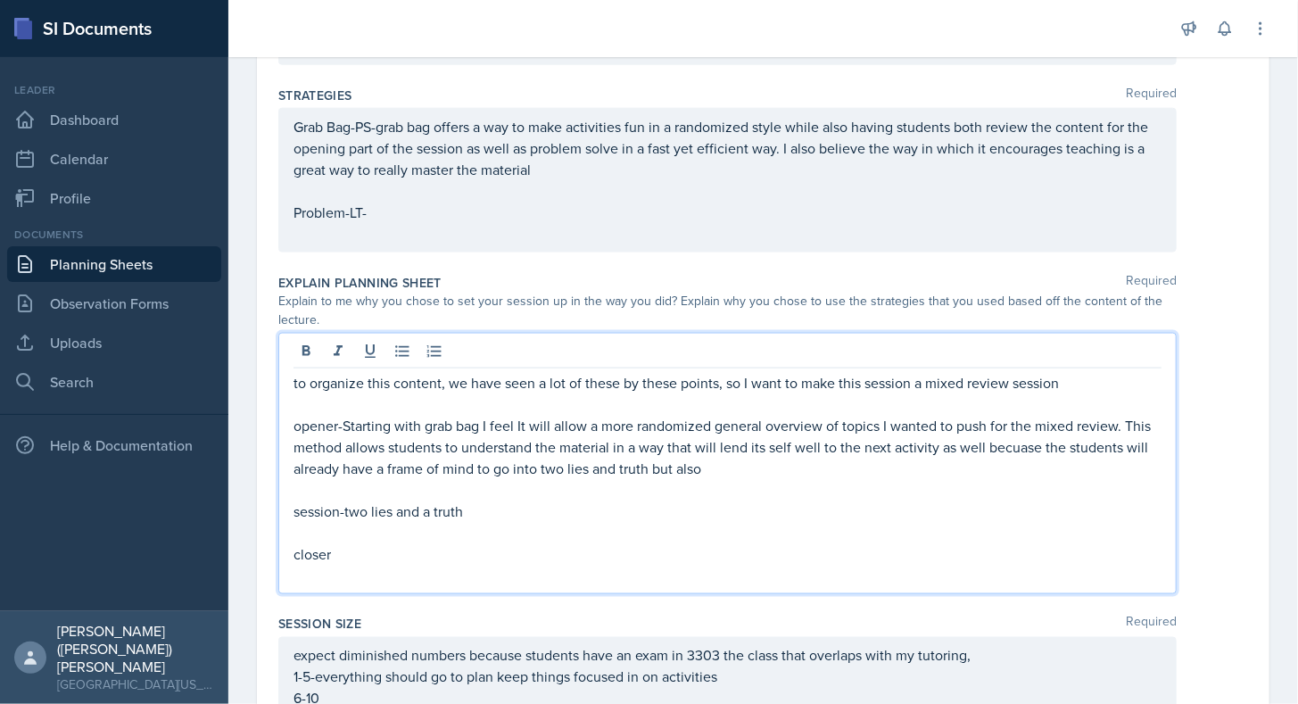  What do you see at coordinates (319, 624) in the screenshot?
I see `label: Session Size` at bounding box center [319, 624].